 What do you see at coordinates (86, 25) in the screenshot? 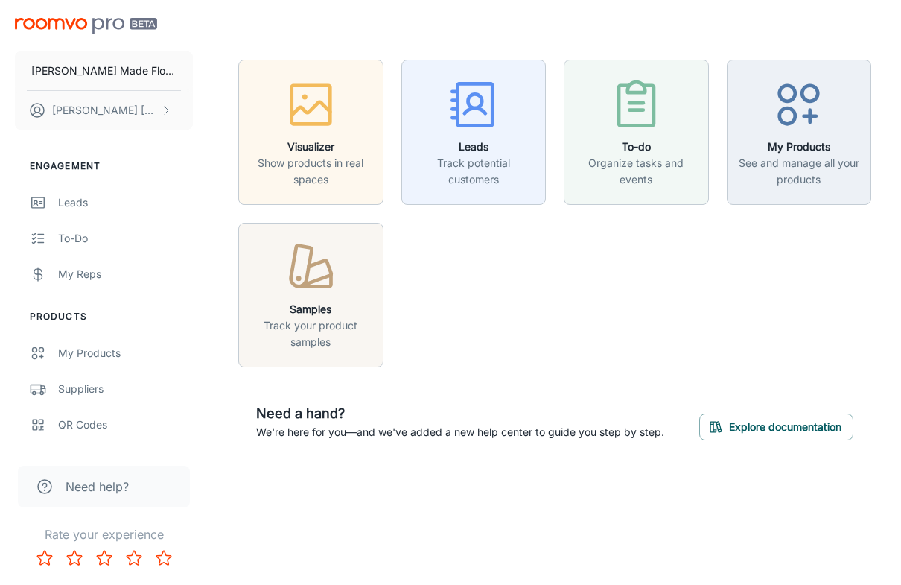
I see `img: Roomvo PRO Beta` at bounding box center [86, 25].